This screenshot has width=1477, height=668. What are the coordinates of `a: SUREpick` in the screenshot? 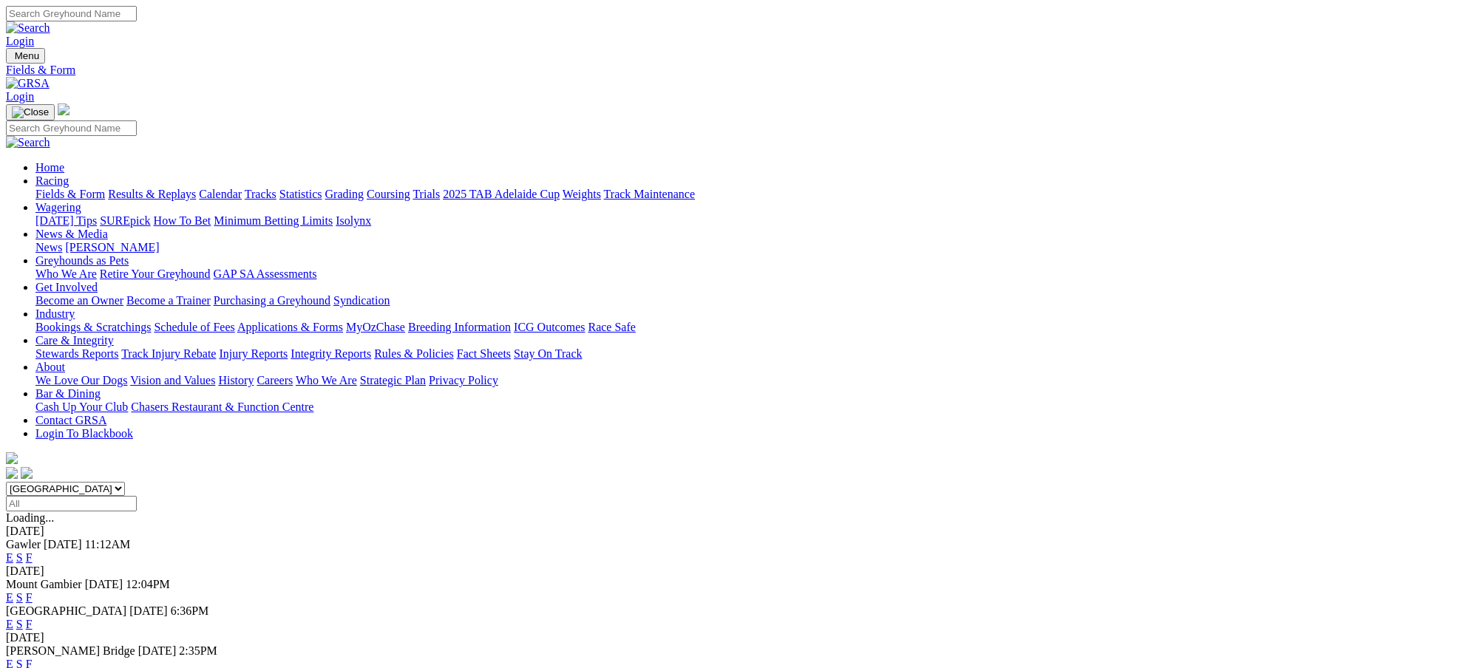 It's located at (125, 220).